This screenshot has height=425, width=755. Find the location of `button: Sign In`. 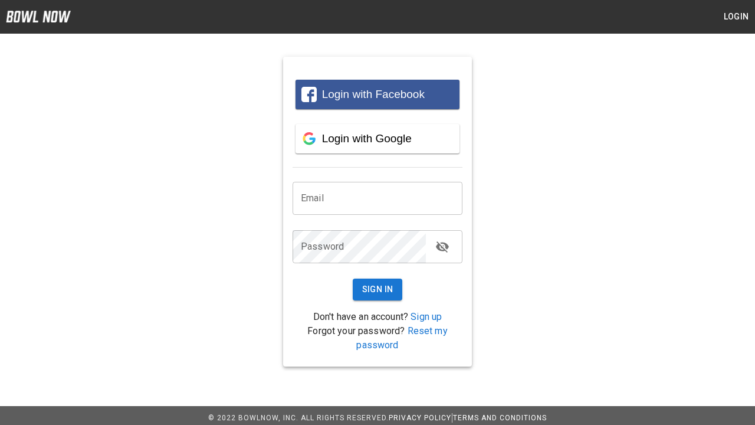

button: Sign In is located at coordinates (378, 289).